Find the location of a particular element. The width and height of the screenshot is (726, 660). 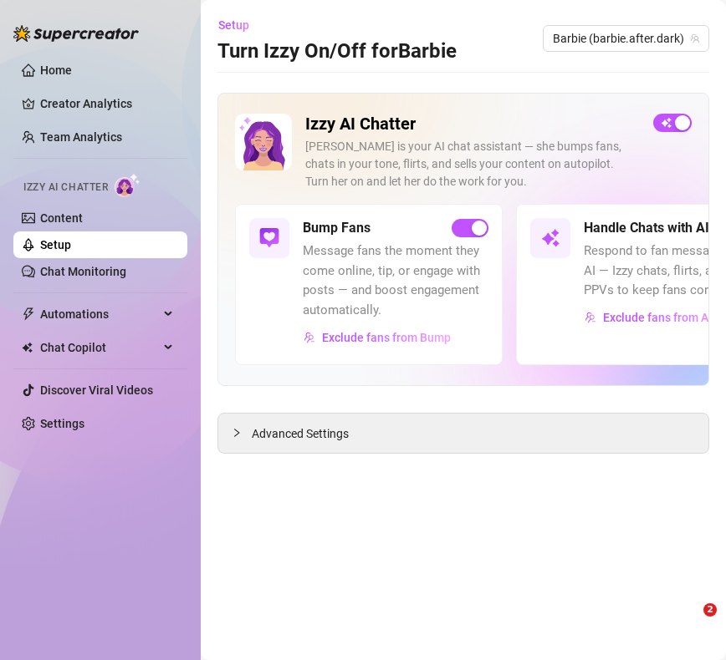

img: logo-BBDzfeDw.svg is located at coordinates (76, 33).